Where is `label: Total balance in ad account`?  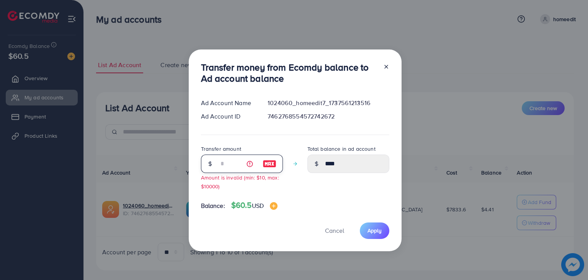
label: Total balance in ad account is located at coordinates (342, 149).